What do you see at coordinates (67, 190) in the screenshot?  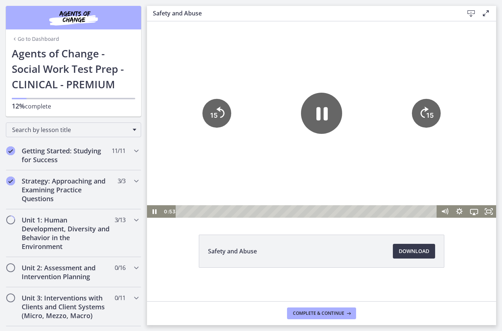 I see `h2: Strategy: Approaching and Examining Practice Questions` at bounding box center [67, 190].